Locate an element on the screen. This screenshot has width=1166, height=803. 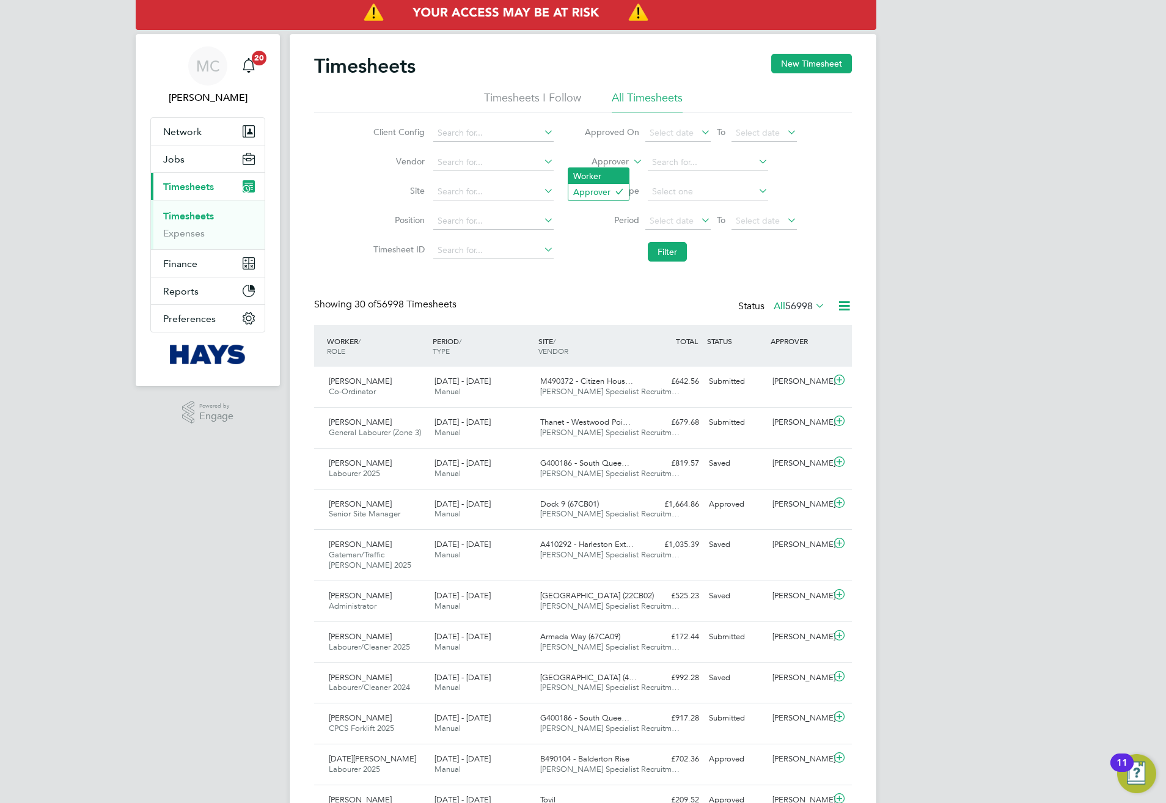
span: Armada Way (67CA09) is located at coordinates (580, 636).